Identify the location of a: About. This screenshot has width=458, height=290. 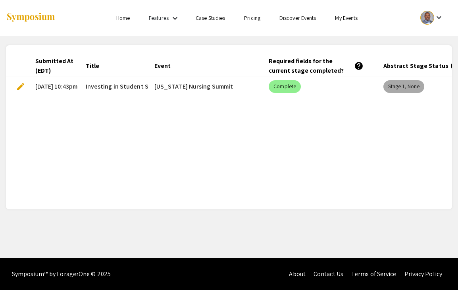
(297, 274).